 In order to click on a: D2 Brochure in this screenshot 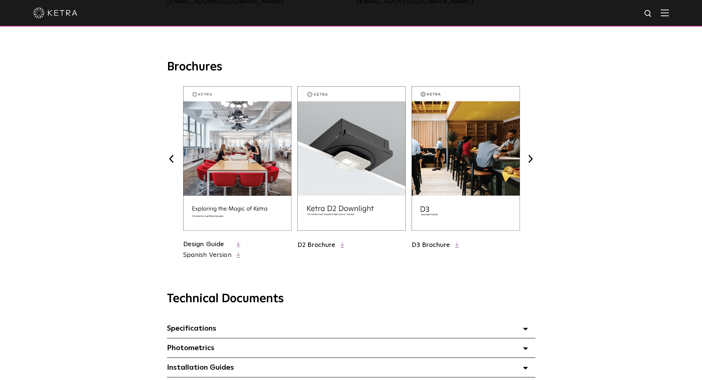, I will do `click(317, 245)`.